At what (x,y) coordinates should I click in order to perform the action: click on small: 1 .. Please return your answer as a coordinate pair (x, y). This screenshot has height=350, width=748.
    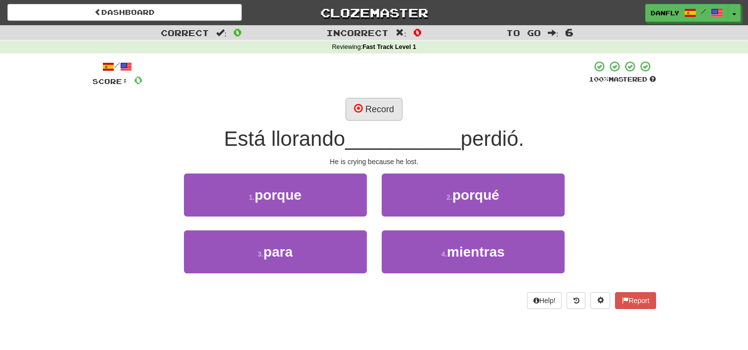
    Looking at the image, I should click on (252, 197).